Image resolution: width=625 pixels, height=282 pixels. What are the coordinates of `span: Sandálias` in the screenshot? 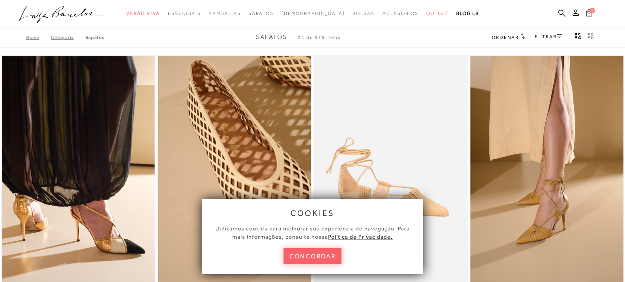 It's located at (225, 13).